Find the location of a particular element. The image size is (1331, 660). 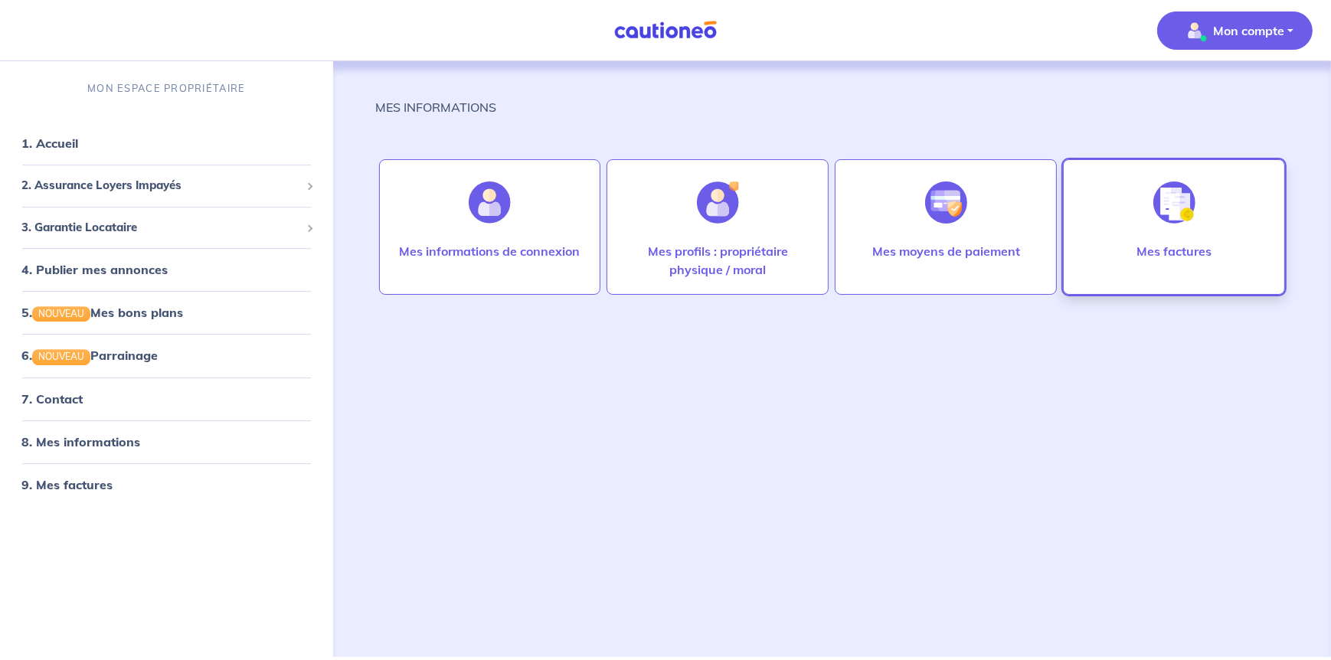

img: illu_account_valid_menu.svg is located at coordinates (1195, 31).